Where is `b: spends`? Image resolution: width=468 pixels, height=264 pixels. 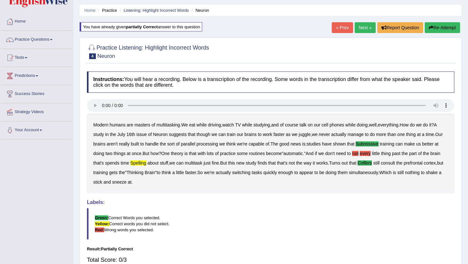
b: spends is located at coordinates (112, 163).